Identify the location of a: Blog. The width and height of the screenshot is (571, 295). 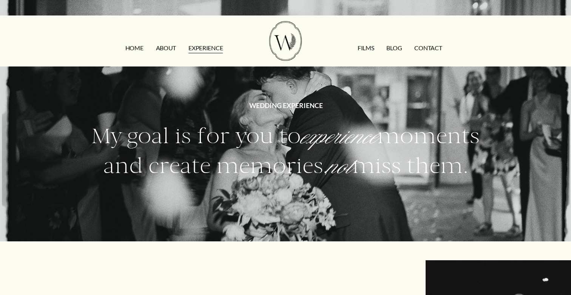
(394, 48).